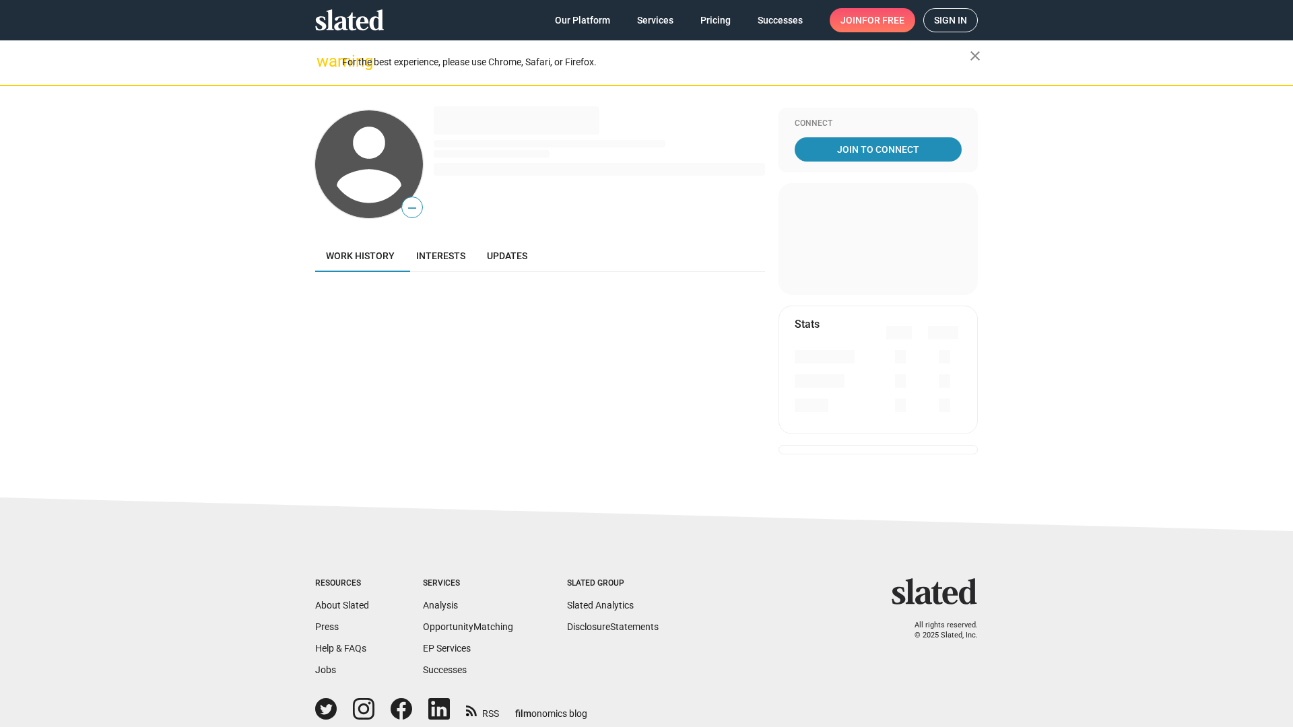 The width and height of the screenshot is (1293, 727). I want to click on a: Analysis, so click(440, 605).